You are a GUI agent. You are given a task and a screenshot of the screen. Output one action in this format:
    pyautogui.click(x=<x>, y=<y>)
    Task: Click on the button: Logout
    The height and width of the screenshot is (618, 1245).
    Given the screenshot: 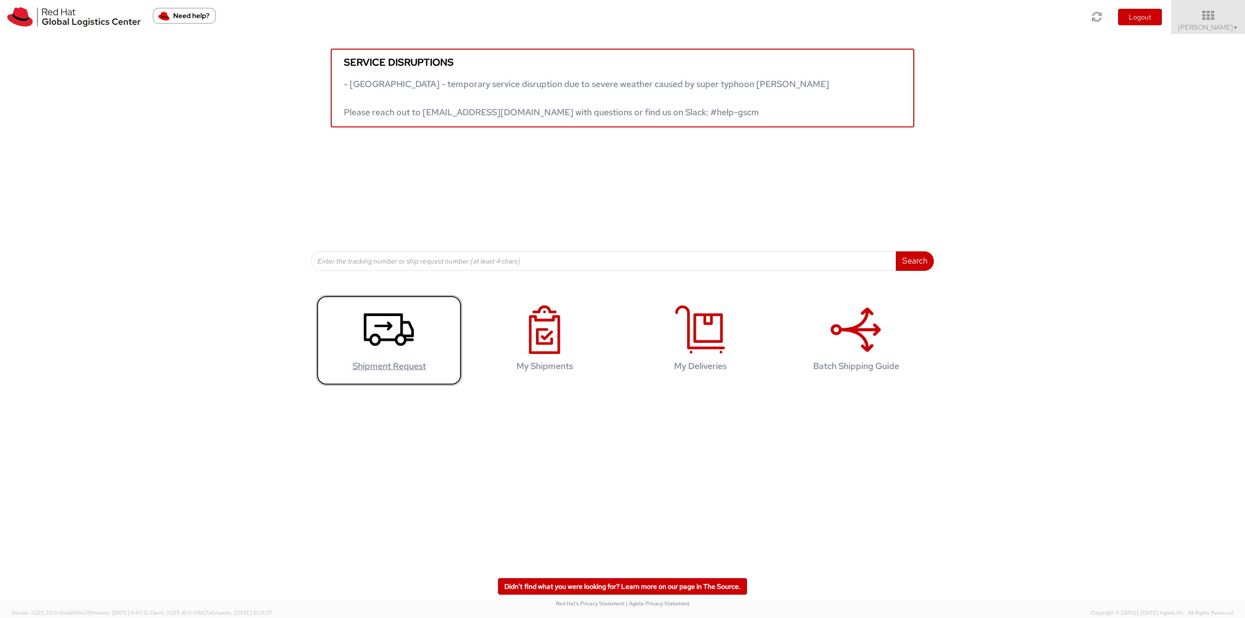 What is the action you would take?
    pyautogui.click(x=1140, y=17)
    